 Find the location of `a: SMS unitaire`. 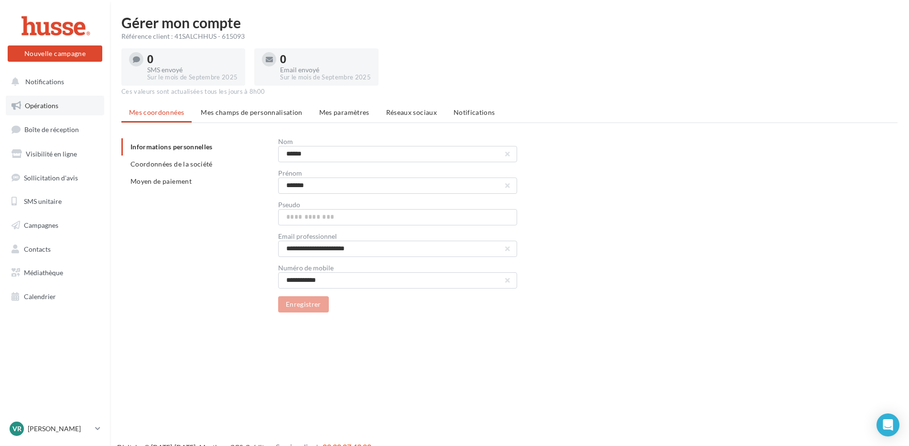

a: SMS unitaire is located at coordinates (55, 201).